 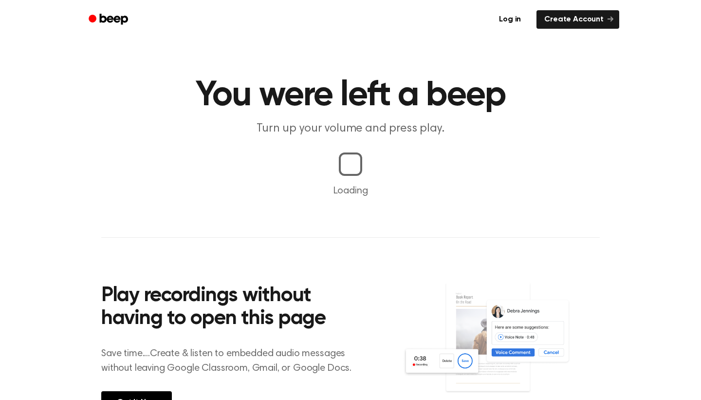 I want to click on h1: You were left a beep, so click(x=350, y=95).